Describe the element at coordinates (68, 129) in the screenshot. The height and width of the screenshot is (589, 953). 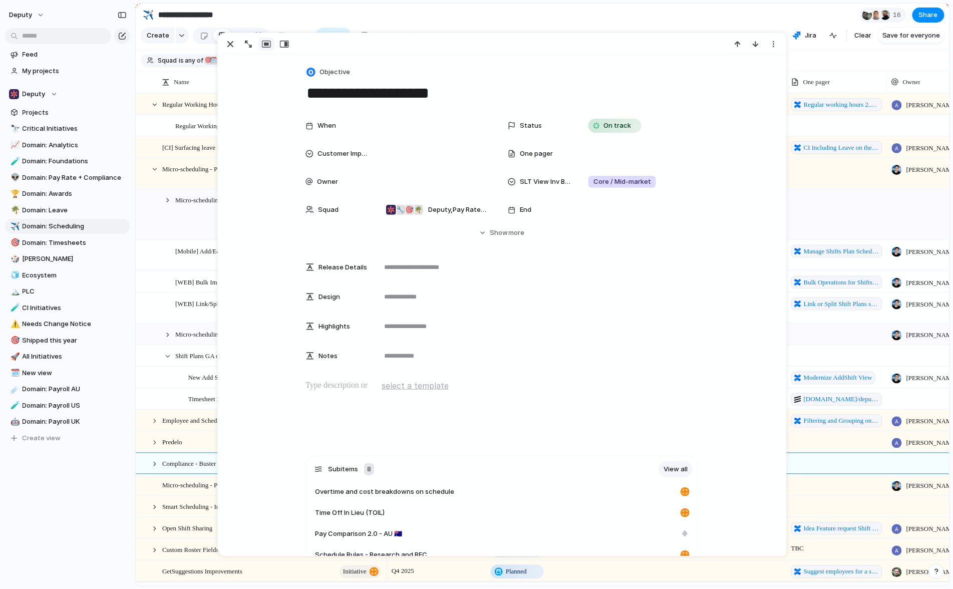
I see `div: 🔭Critical Initiatives` at that location.